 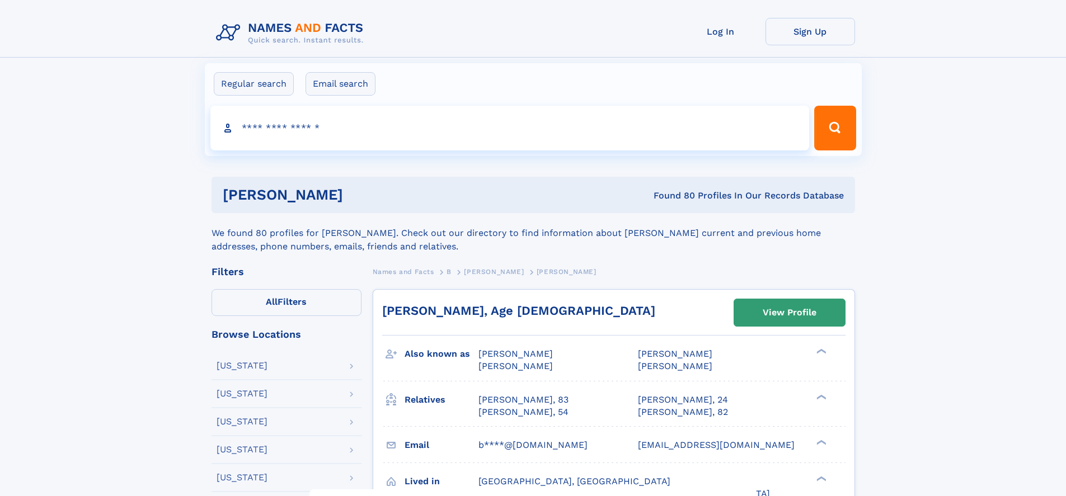 What do you see at coordinates (721, 31) in the screenshot?
I see `a: Log In` at bounding box center [721, 31].